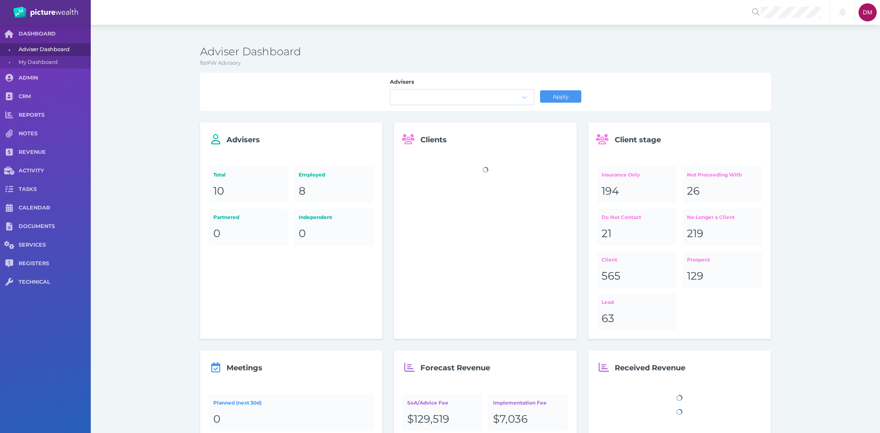 Image resolution: width=880 pixels, height=433 pixels. What do you see at coordinates (867, 12) in the screenshot?
I see `div: Dee Molloy` at bounding box center [867, 12].